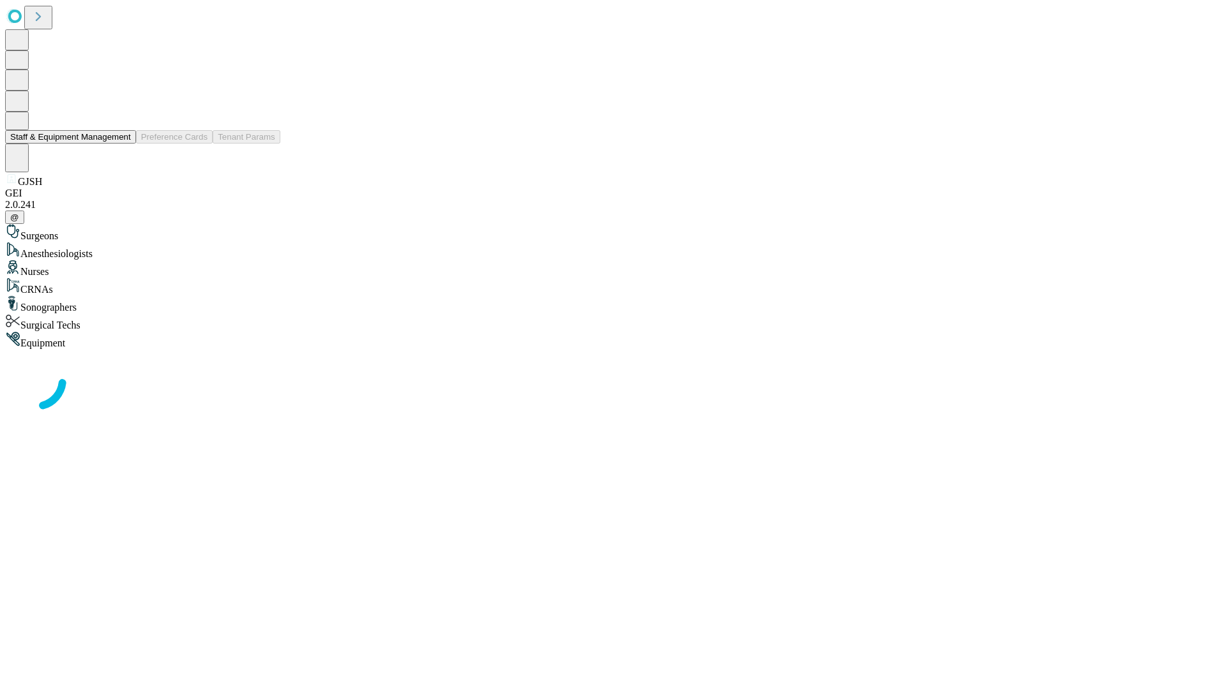 This screenshot has height=689, width=1226. I want to click on div: GEI, so click(613, 193).